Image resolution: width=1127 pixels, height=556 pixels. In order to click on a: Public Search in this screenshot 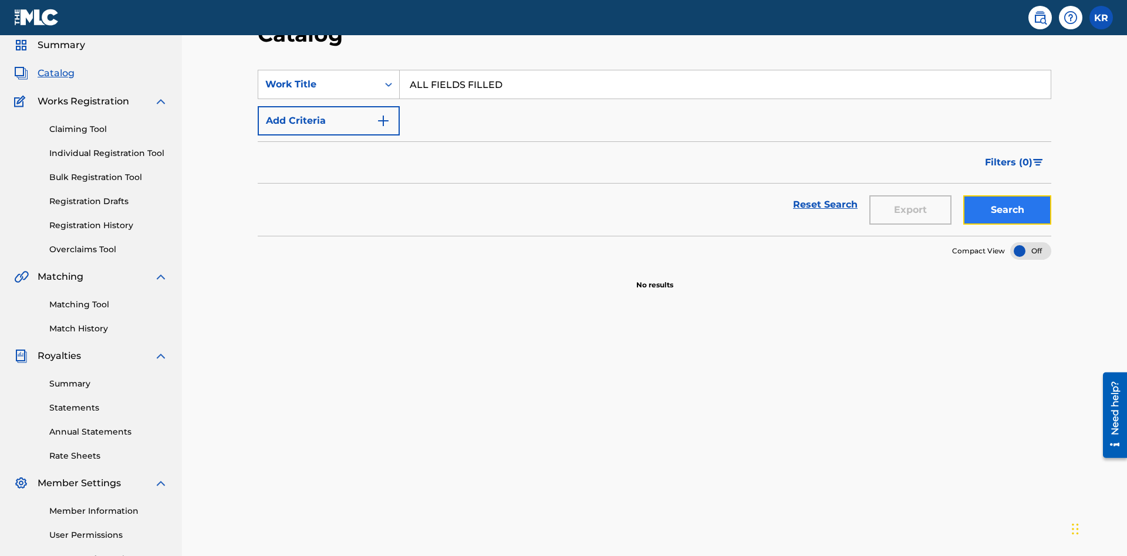, I will do `click(1040, 18)`.